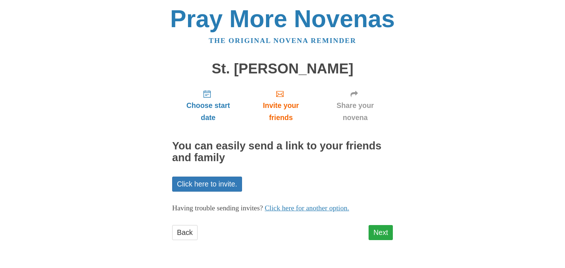 The image size is (565, 268). I want to click on span: Choose start date, so click(208, 112).